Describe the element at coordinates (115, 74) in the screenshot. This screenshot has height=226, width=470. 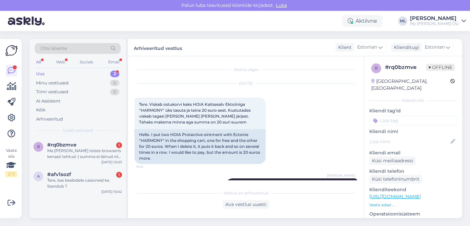
I see `div: 2` at that location.